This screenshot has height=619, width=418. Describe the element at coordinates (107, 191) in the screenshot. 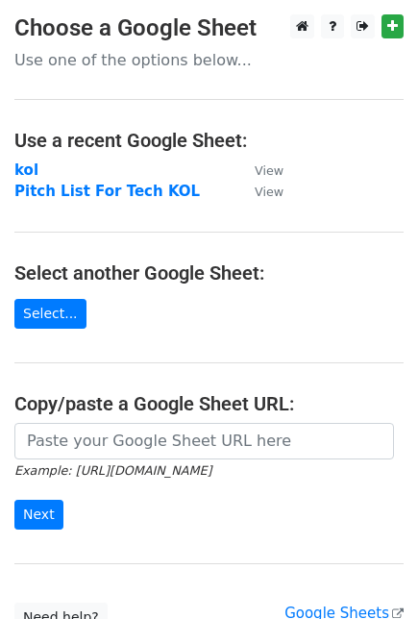

I see `a: Pitch List For Tech KOL` at that location.